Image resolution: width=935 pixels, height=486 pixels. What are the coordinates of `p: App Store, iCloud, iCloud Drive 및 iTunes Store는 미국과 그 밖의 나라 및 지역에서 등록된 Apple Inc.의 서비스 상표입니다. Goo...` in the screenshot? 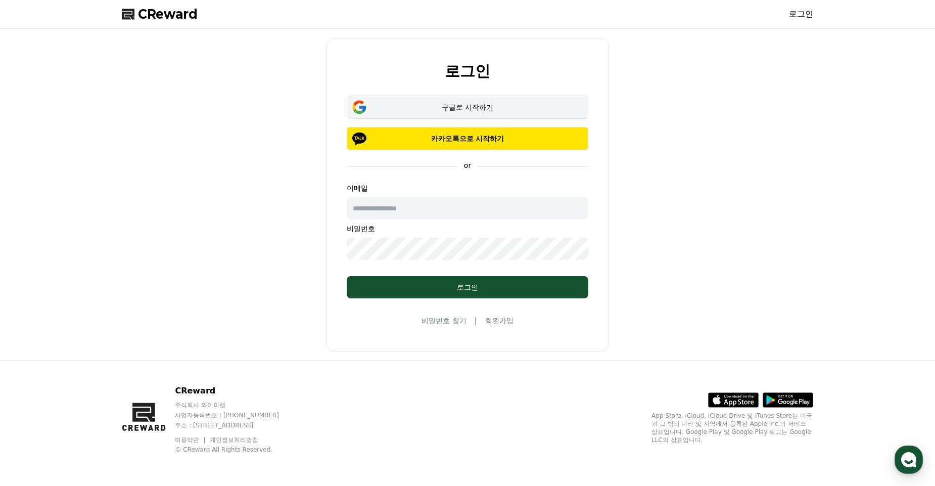 It's located at (732, 427).